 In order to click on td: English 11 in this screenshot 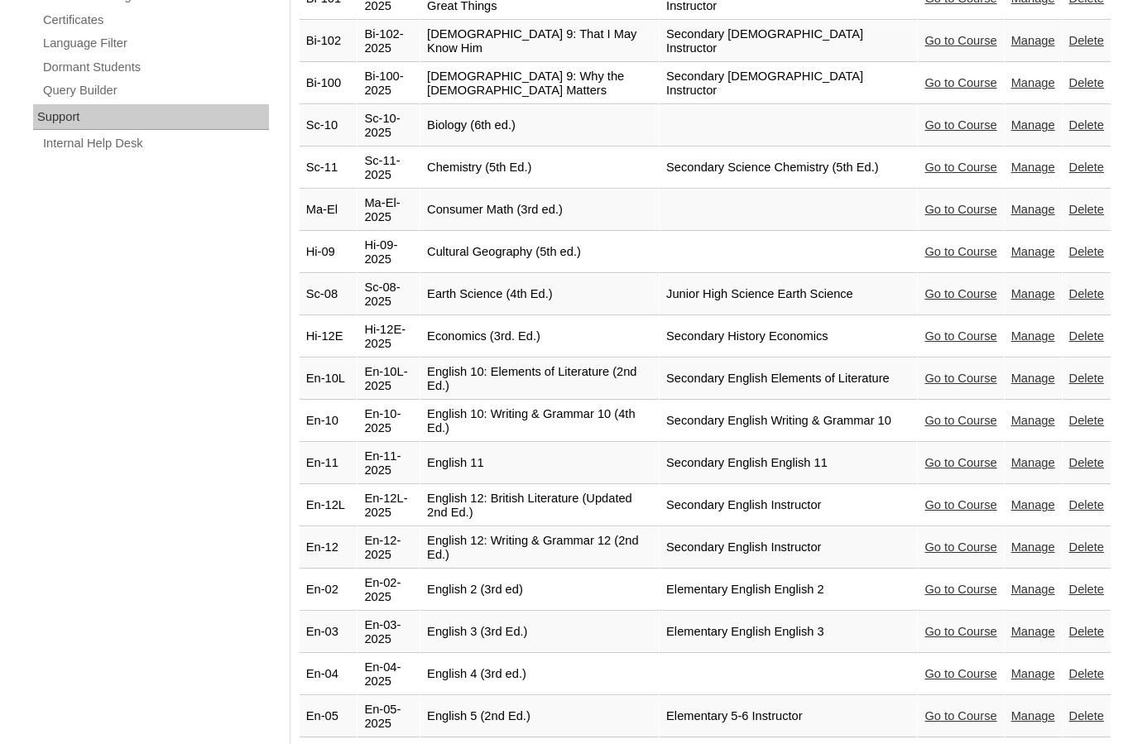, I will do `click(539, 463)`.